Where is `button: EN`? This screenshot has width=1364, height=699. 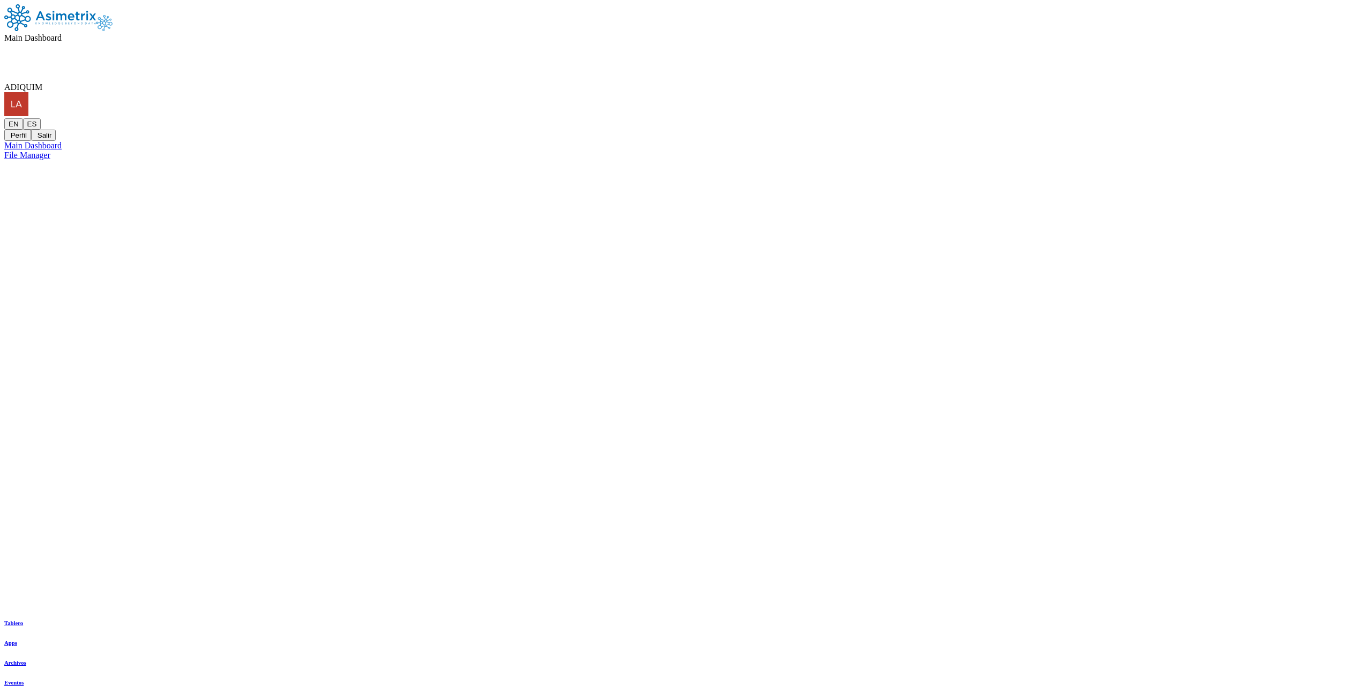
button: EN is located at coordinates (13, 124).